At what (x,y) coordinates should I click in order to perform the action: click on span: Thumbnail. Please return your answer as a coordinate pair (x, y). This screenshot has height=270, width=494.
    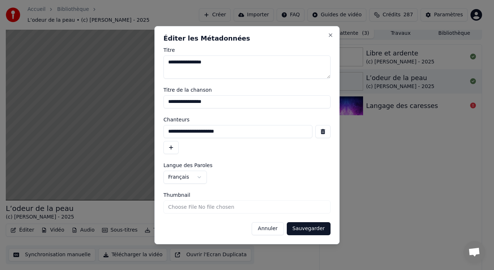
    Looking at the image, I should click on (177, 195).